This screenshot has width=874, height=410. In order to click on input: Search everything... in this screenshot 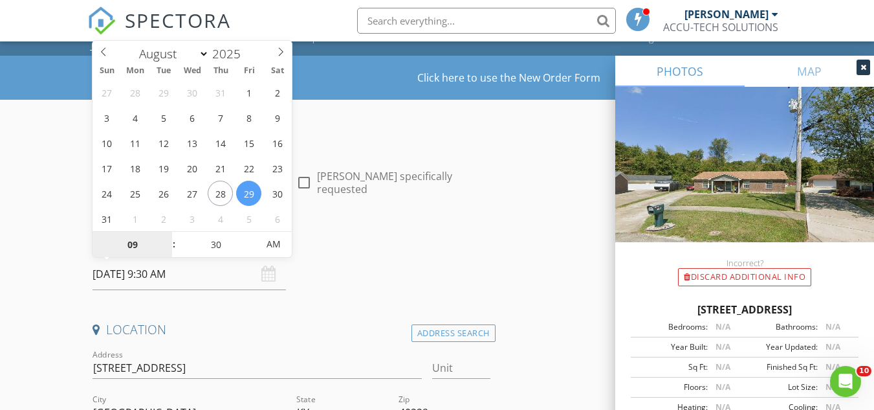, I will do `click(487, 21)`.